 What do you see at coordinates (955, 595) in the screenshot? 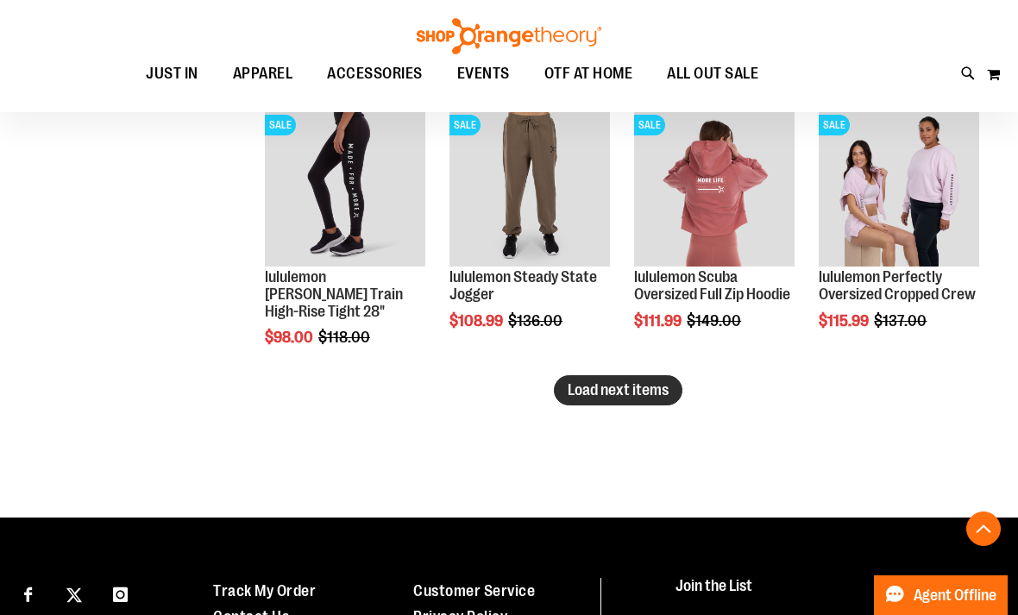
I see `span: Agent Offline` at bounding box center [955, 595].